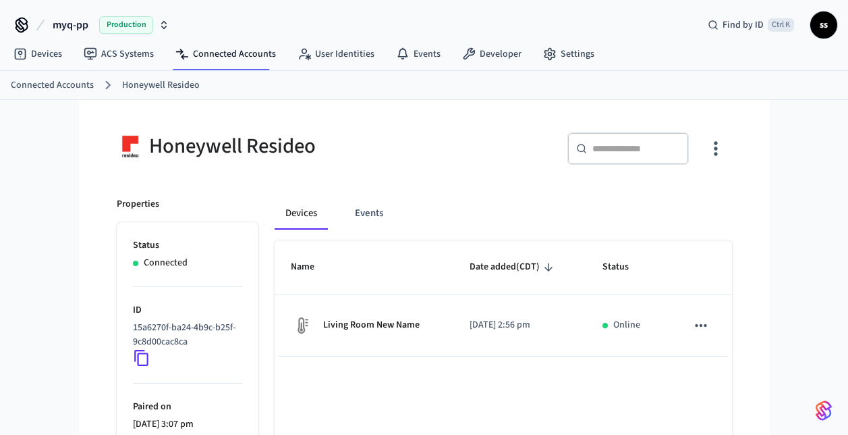 The image size is (848, 435). Describe the element at coordinates (513, 267) in the screenshot. I see `span: Date added(CDT)` at that location.